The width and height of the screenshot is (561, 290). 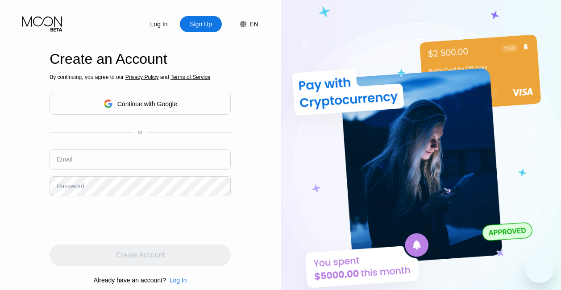 I want to click on div: Password, so click(x=70, y=186).